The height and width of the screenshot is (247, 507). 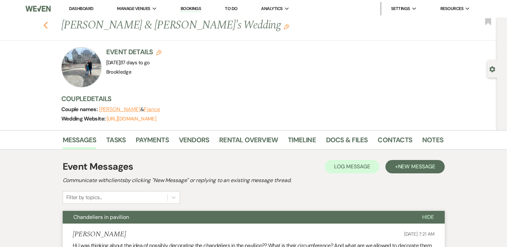 I want to click on a: Contacts, so click(x=395, y=142).